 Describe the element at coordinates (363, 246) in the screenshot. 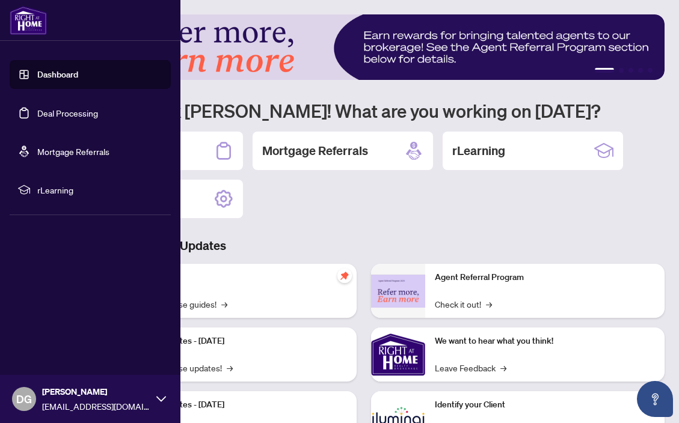

I see `h3: Brokerage & Industry Updates` at that location.